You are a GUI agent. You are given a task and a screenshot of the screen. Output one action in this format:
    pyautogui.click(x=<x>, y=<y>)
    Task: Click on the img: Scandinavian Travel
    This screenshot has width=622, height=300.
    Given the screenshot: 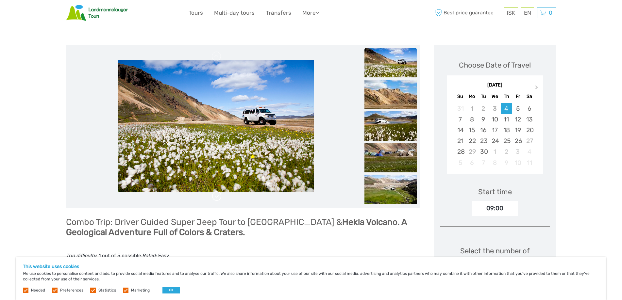 What is the action you would take?
    pyautogui.click(x=97, y=13)
    